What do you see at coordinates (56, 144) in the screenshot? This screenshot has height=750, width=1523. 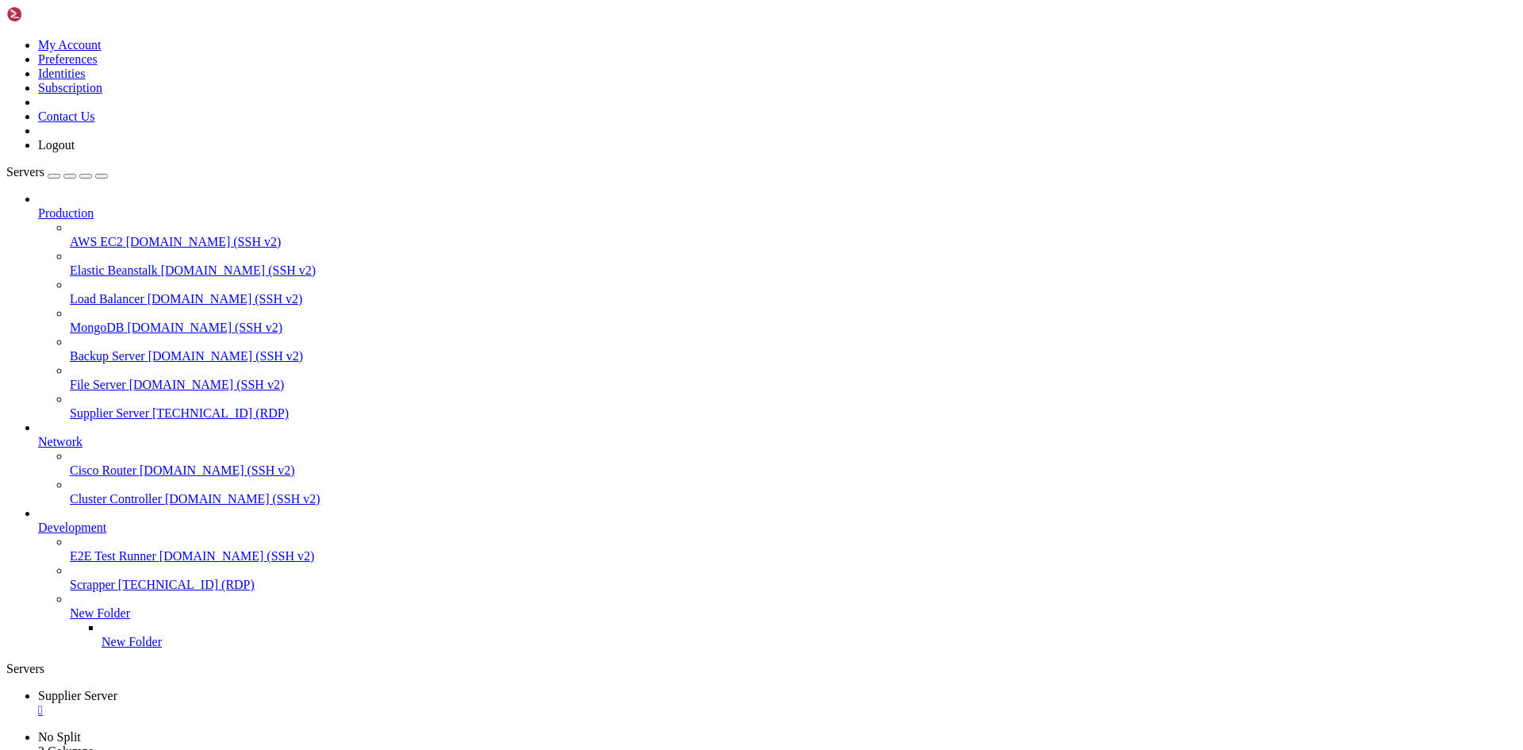 I see `a: Logout` at bounding box center [56, 144].